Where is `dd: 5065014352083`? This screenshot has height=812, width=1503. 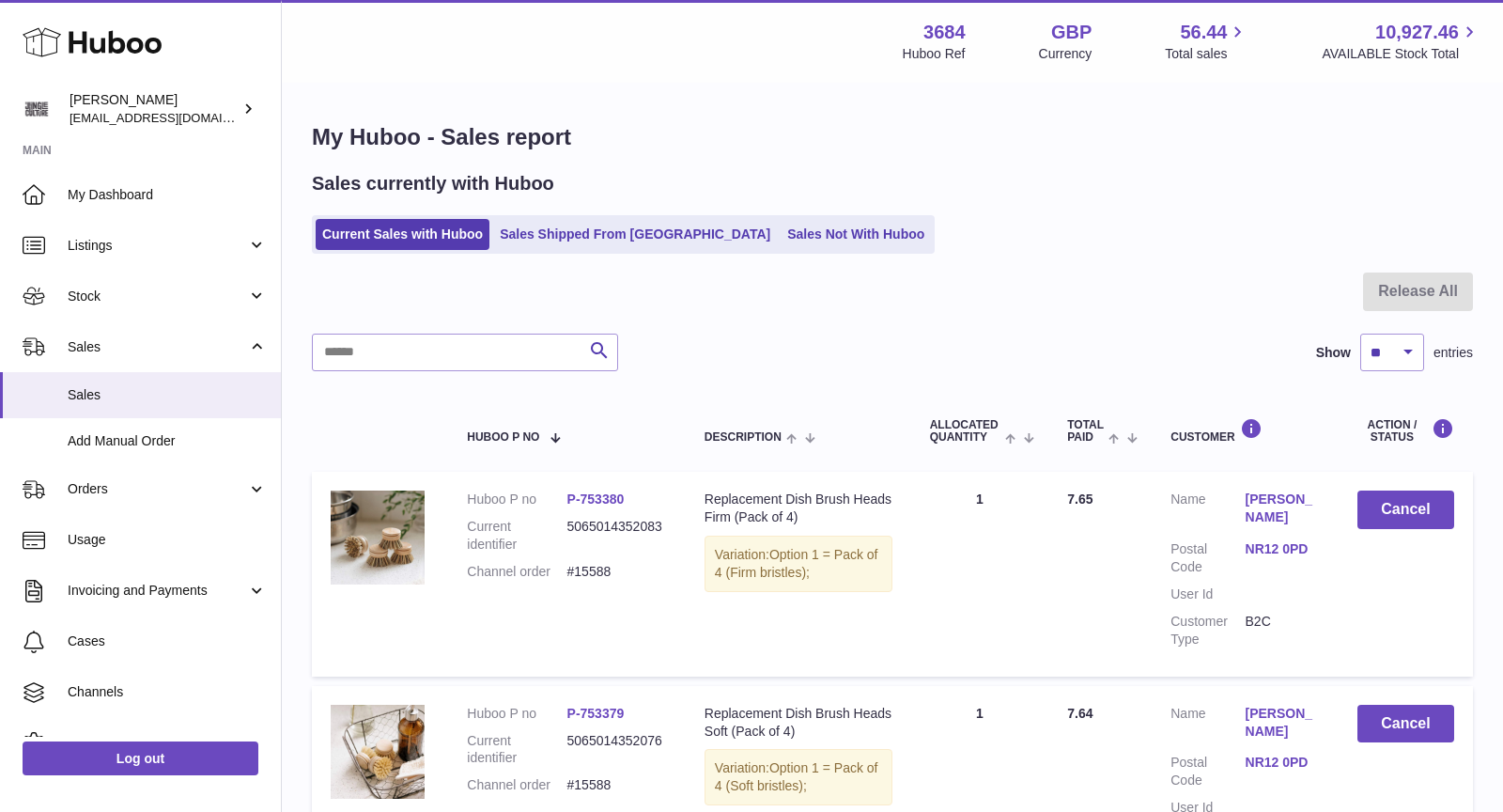 dd: 5065014352083 is located at coordinates (618, 535).